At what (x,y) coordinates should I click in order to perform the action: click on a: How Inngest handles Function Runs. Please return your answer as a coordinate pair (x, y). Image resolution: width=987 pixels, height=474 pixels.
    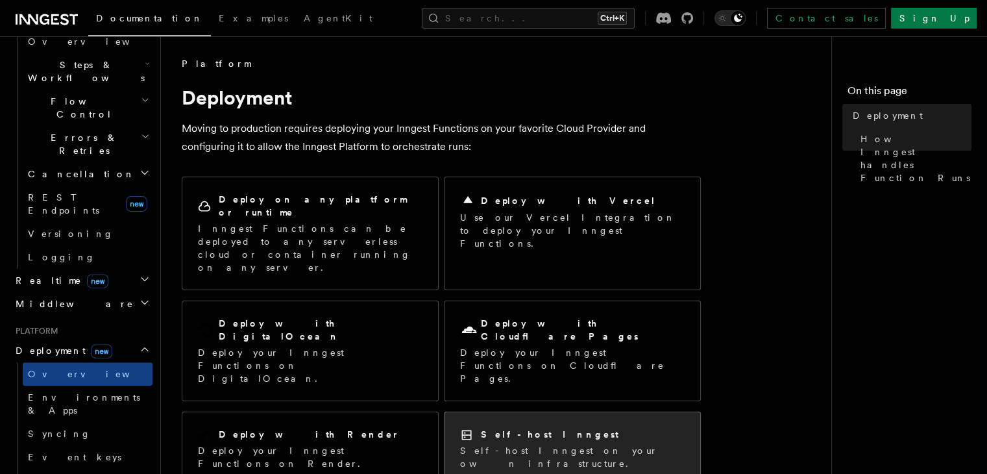
    Looking at the image, I should click on (913, 158).